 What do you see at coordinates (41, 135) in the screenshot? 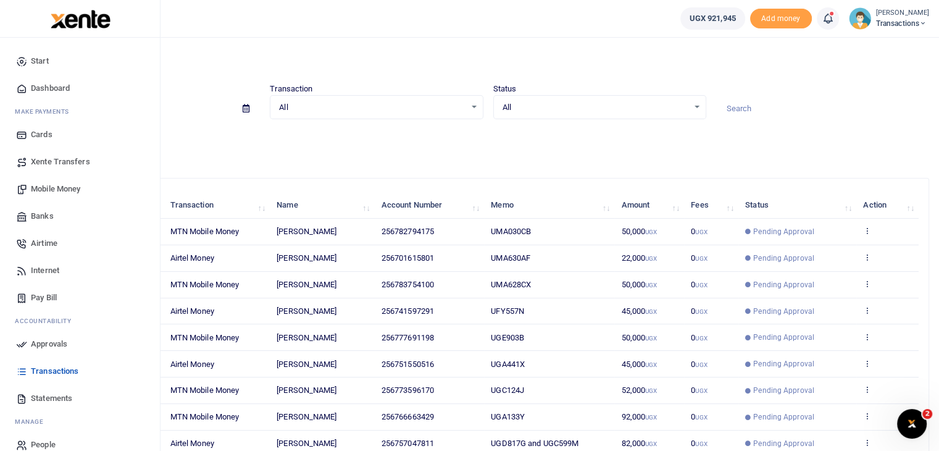
I see `span: Cards` at bounding box center [41, 135].